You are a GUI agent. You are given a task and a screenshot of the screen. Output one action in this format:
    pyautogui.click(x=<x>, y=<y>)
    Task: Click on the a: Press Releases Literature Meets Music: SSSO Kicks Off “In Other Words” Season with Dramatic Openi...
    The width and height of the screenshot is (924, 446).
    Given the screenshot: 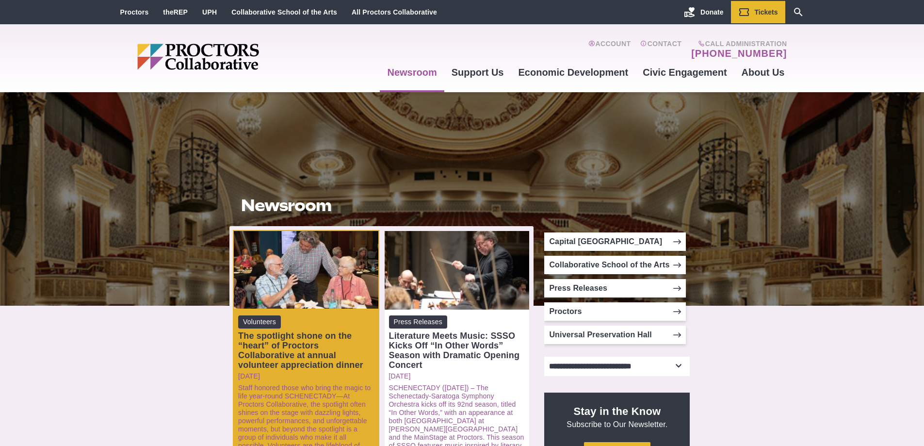 What is the action you would take?
    pyautogui.click(x=457, y=342)
    